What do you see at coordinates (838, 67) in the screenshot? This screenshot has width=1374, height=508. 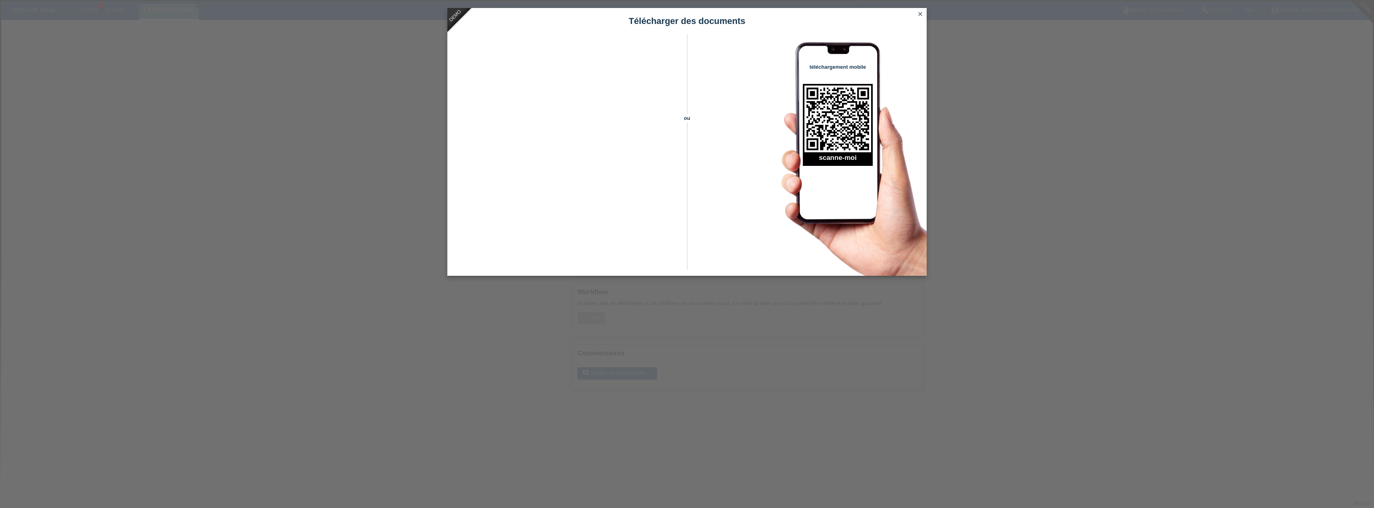 I see `h4: téléchargement mobile` at bounding box center [838, 67].